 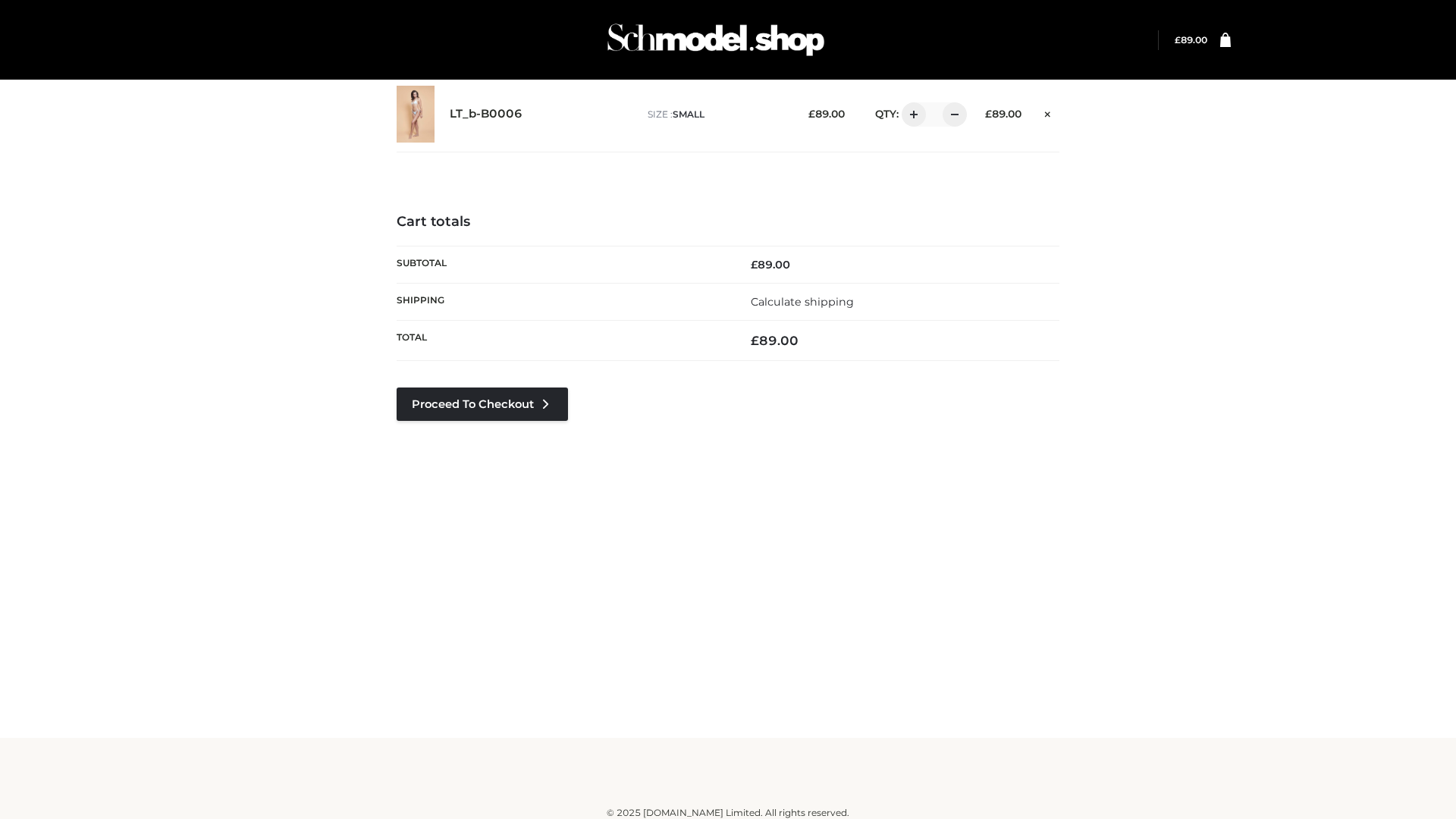 I want to click on a: LT_b-B0006, so click(x=486, y=114).